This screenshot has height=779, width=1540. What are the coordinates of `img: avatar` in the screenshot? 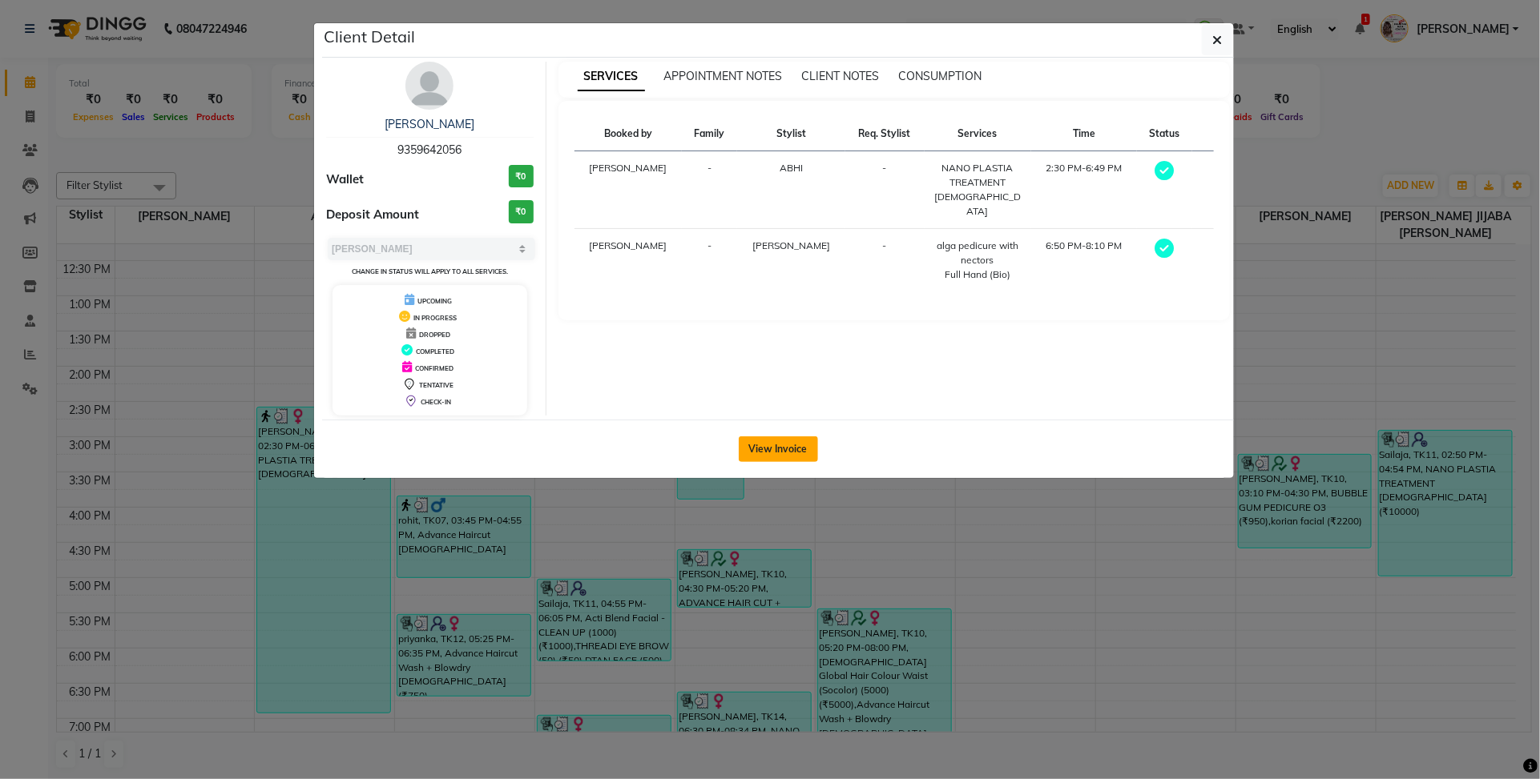 It's located at (429, 86).